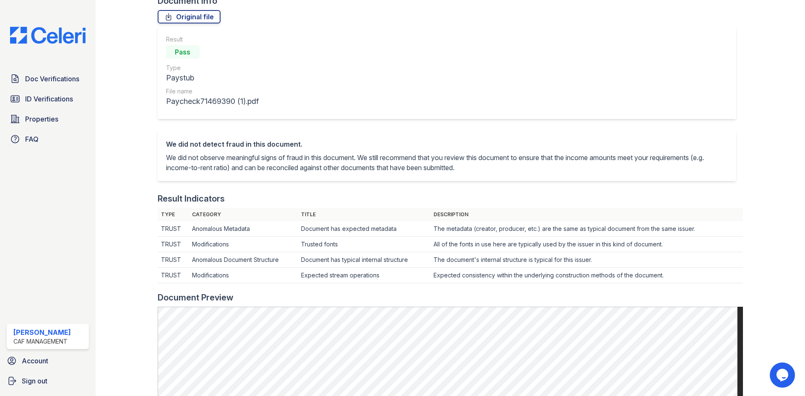  What do you see at coordinates (364, 215) in the screenshot?
I see `th: Title` at bounding box center [364, 215].